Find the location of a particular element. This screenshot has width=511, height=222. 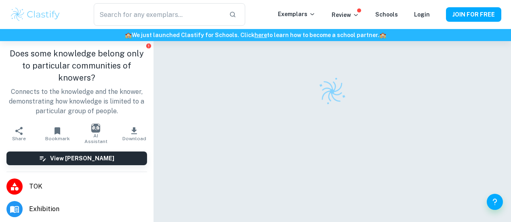

a: Schools is located at coordinates (386, 15).